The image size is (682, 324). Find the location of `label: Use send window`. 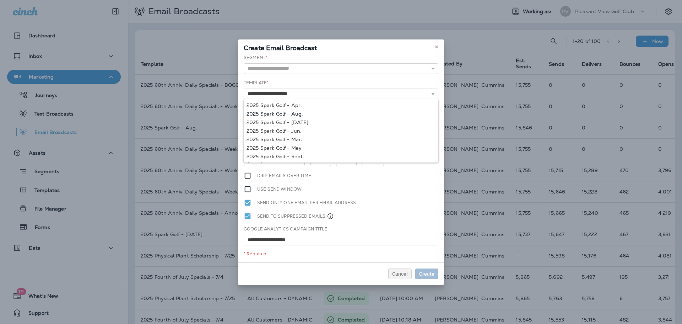

label: Use send window is located at coordinates (279, 189).